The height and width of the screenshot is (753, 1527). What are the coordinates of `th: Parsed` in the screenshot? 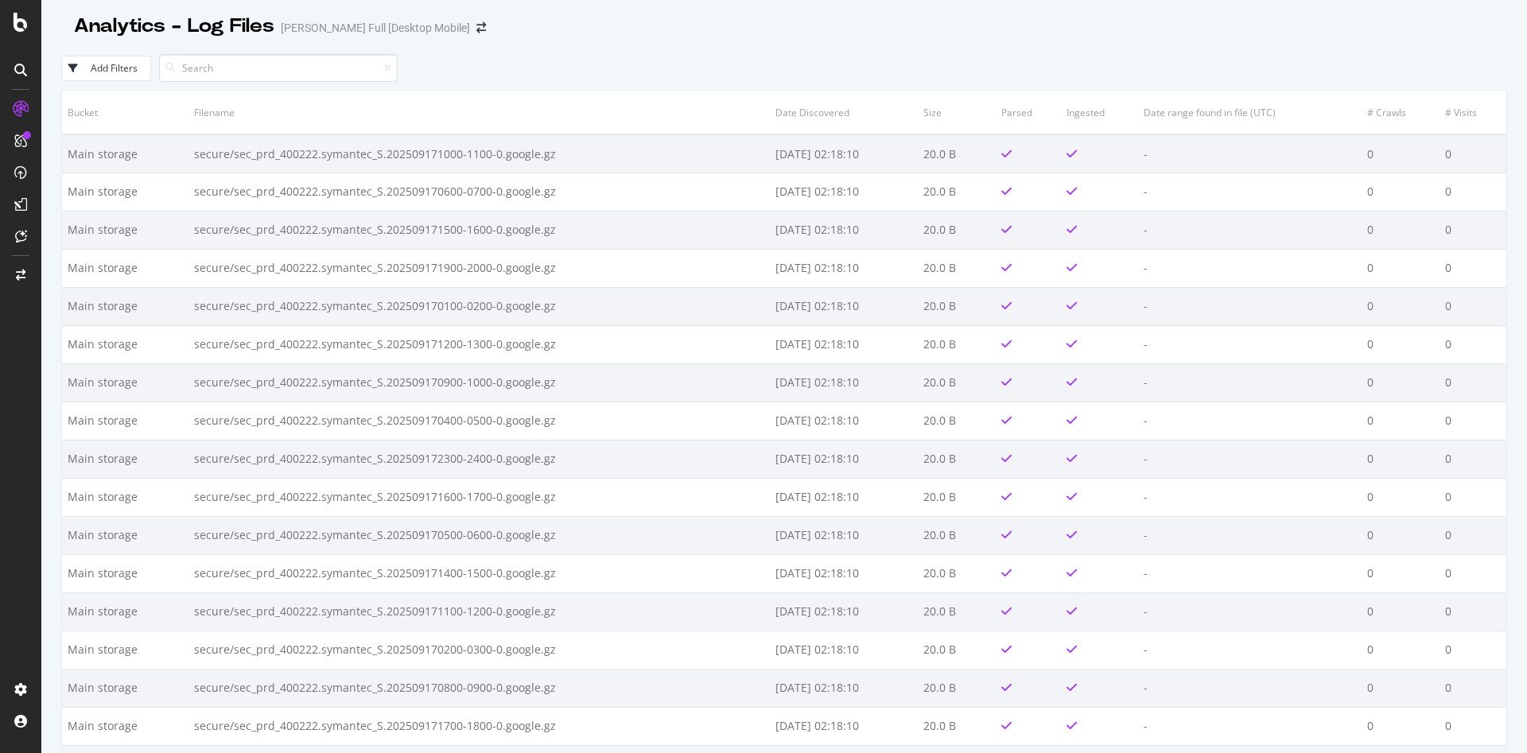 It's located at (1028, 112).